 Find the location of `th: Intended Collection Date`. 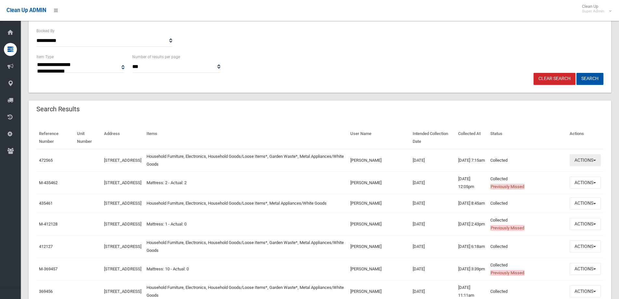

th: Intended Collection Date is located at coordinates (433, 137).